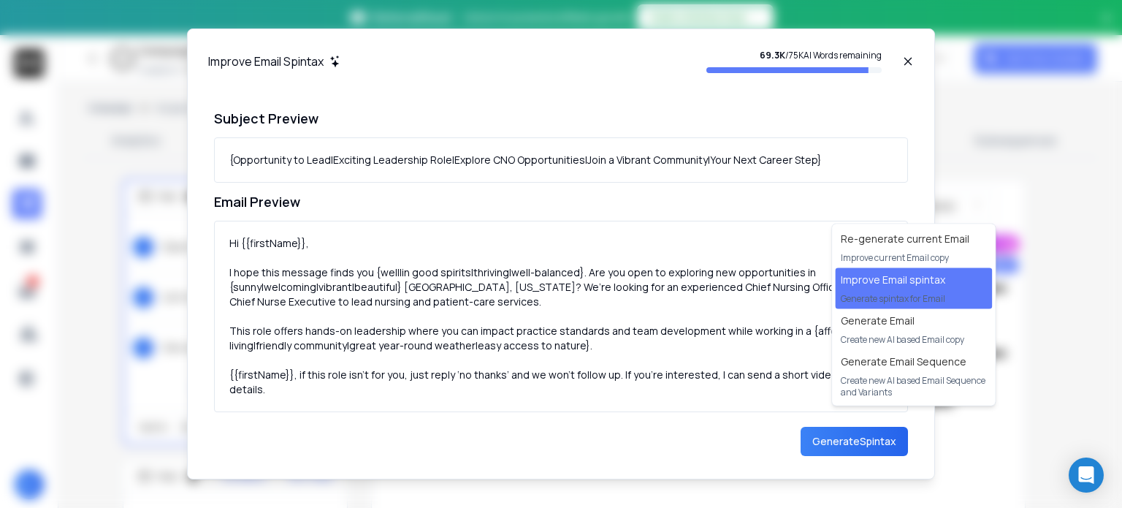  What do you see at coordinates (902, 340) in the screenshot?
I see `p: Create new AI based Email copy` at bounding box center [902, 340].